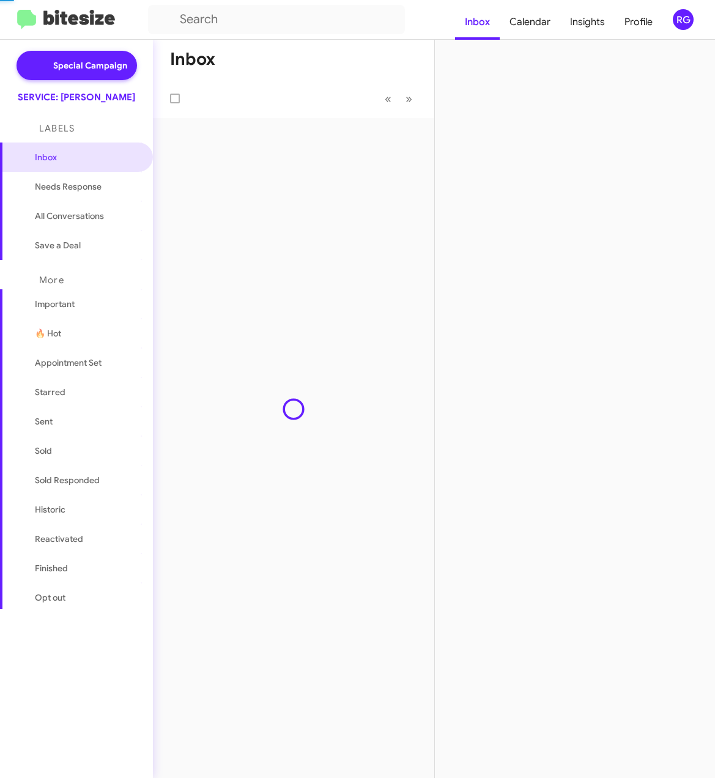 Image resolution: width=715 pixels, height=778 pixels. Describe the element at coordinates (638, 22) in the screenshot. I see `a: Profile` at that location.